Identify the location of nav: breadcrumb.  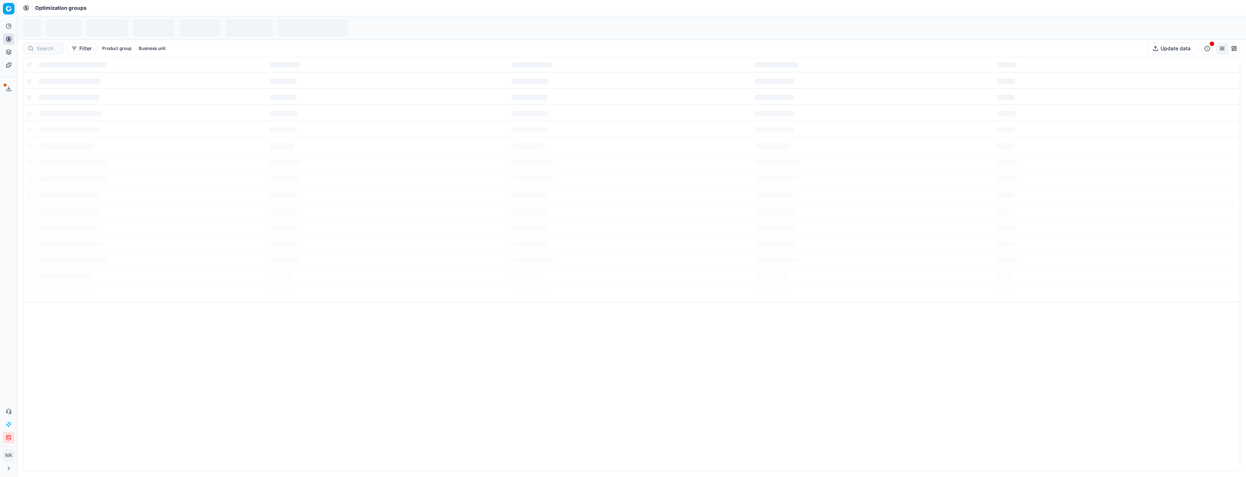
(61, 8).